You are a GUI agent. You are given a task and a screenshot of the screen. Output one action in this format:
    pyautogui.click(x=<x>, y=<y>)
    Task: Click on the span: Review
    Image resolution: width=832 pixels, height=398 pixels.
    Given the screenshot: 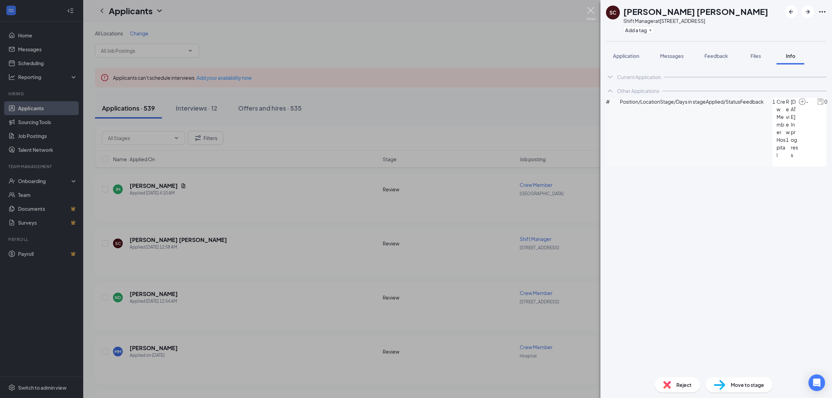 What is the action you would take?
    pyautogui.click(x=788, y=117)
    